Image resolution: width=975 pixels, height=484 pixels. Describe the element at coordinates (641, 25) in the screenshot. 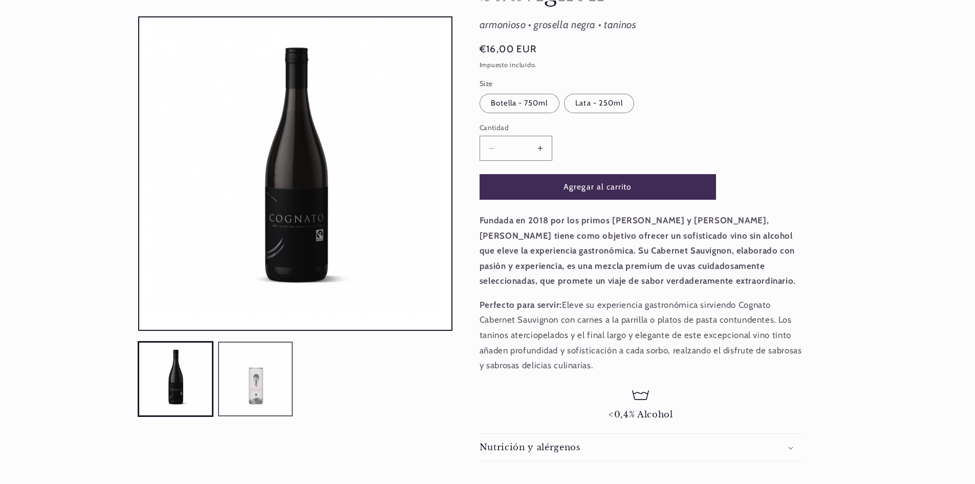

I see `div: armonioso • grosella negra • taninos` at that location.